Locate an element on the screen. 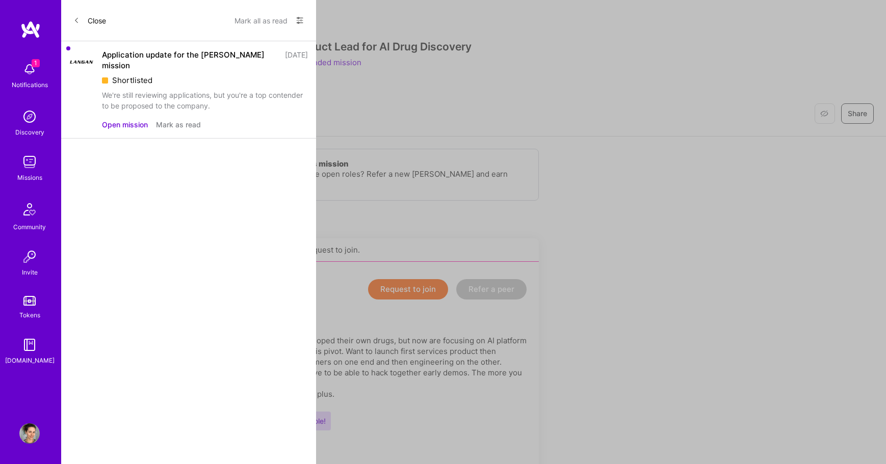 This screenshot has height=464, width=886. button: Open mission is located at coordinates (125, 124).